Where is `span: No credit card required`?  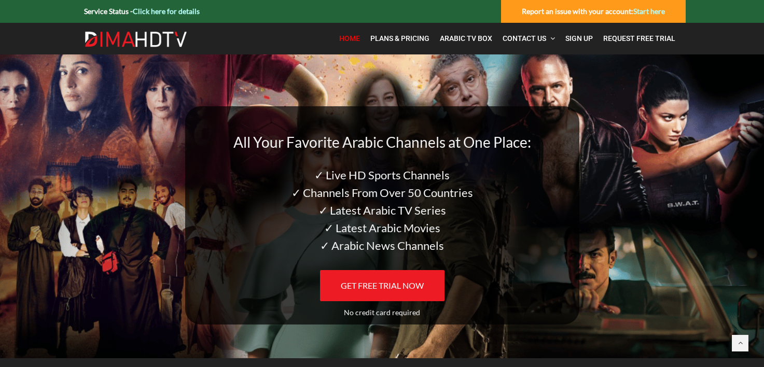
span: No credit card required is located at coordinates (382, 312).